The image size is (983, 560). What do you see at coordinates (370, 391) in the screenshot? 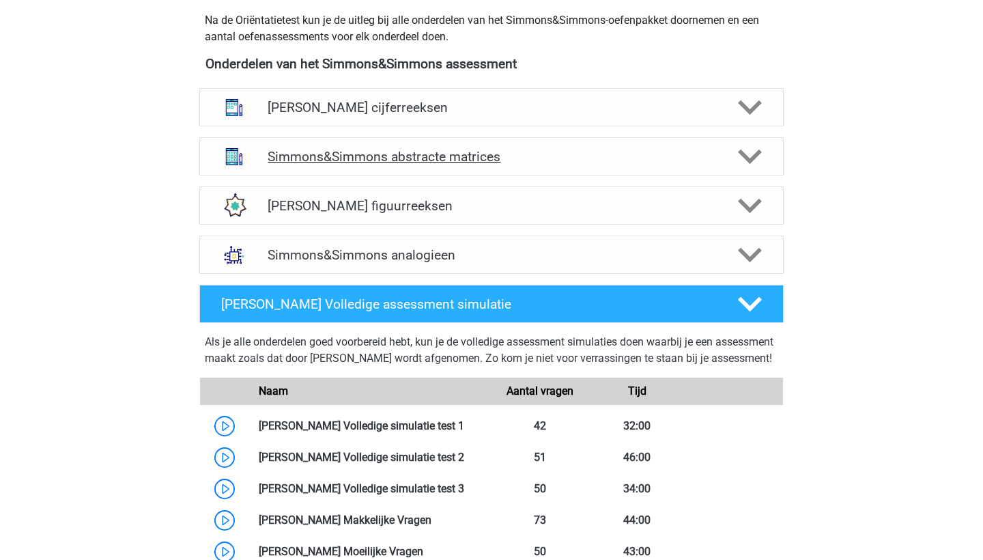
I see `div: Naam` at bounding box center [370, 391].